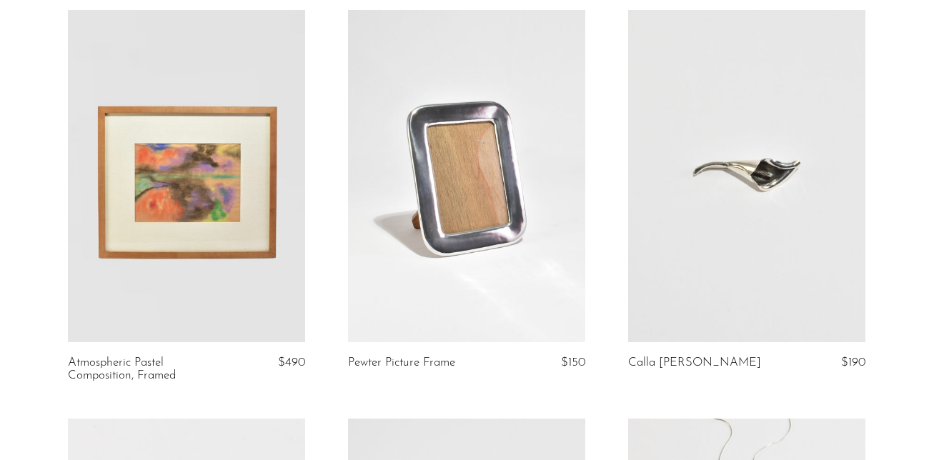 This screenshot has height=460, width=934. What do you see at coordinates (402, 363) in the screenshot?
I see `a: Pewter Picture Frame` at bounding box center [402, 363].